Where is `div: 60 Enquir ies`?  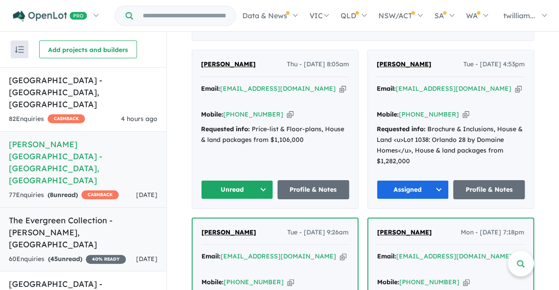
div: 60 Enquir ies is located at coordinates (67, 259).